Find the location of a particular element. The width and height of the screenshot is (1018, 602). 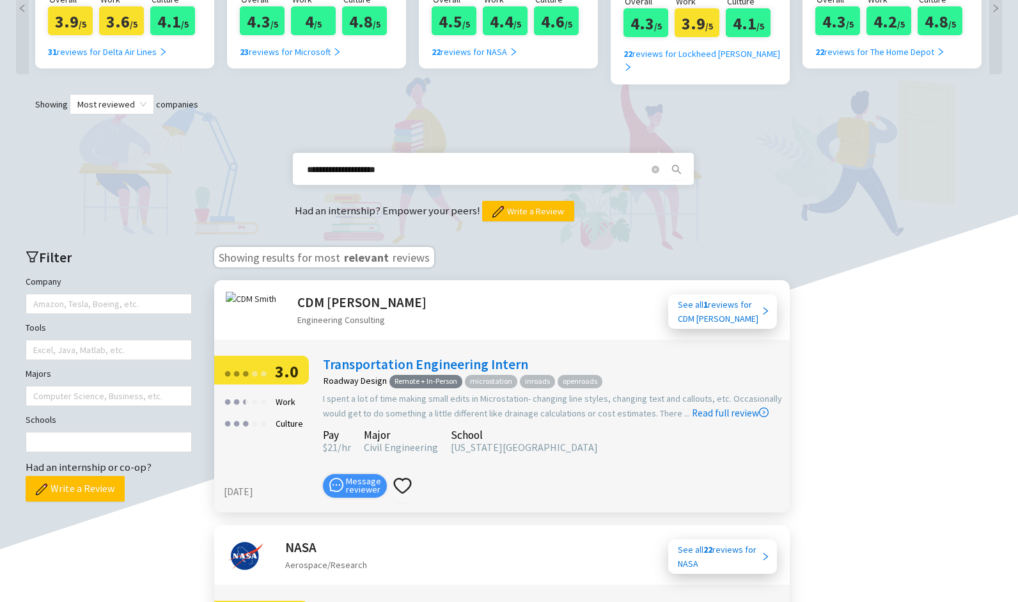

h3: Showing results for most reviews is located at coordinates (324, 257).